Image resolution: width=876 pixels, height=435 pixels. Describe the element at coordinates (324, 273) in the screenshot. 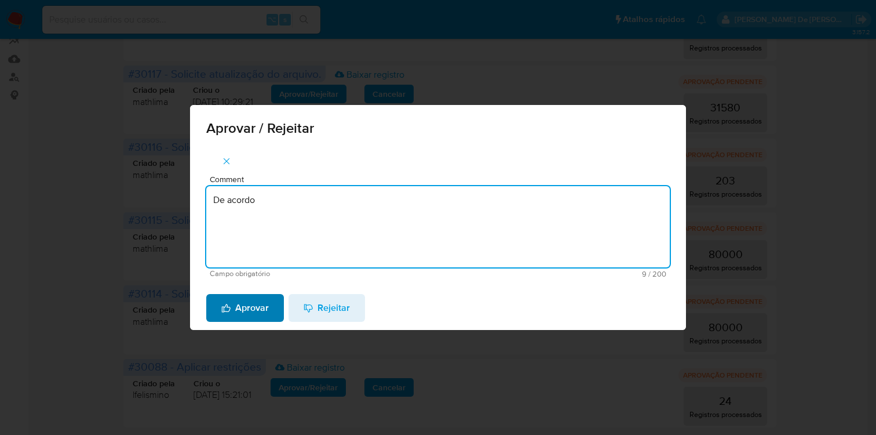

I see `span: Campo obrigatório` at that location.